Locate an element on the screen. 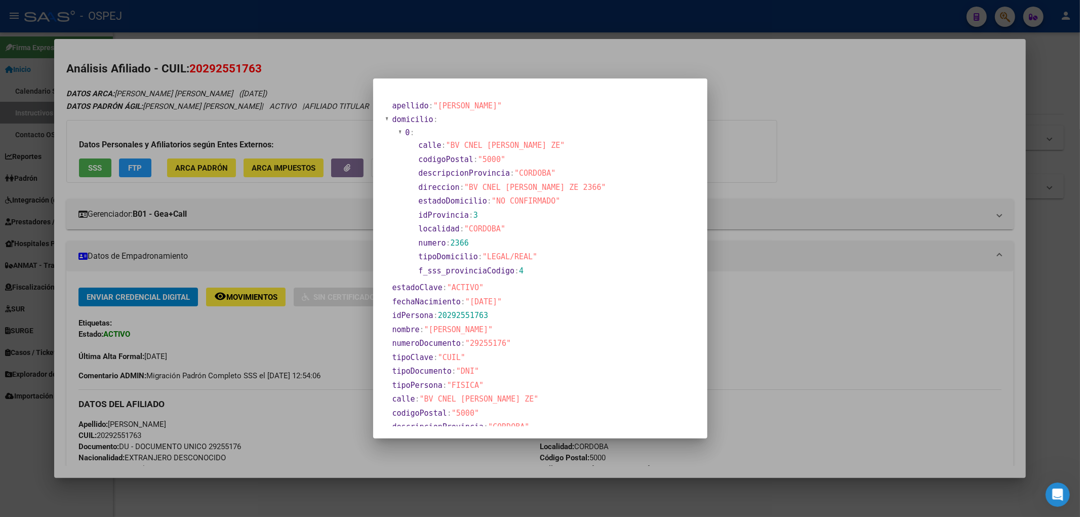 The height and width of the screenshot is (517, 1080). span: direccion is located at coordinates (439, 187).